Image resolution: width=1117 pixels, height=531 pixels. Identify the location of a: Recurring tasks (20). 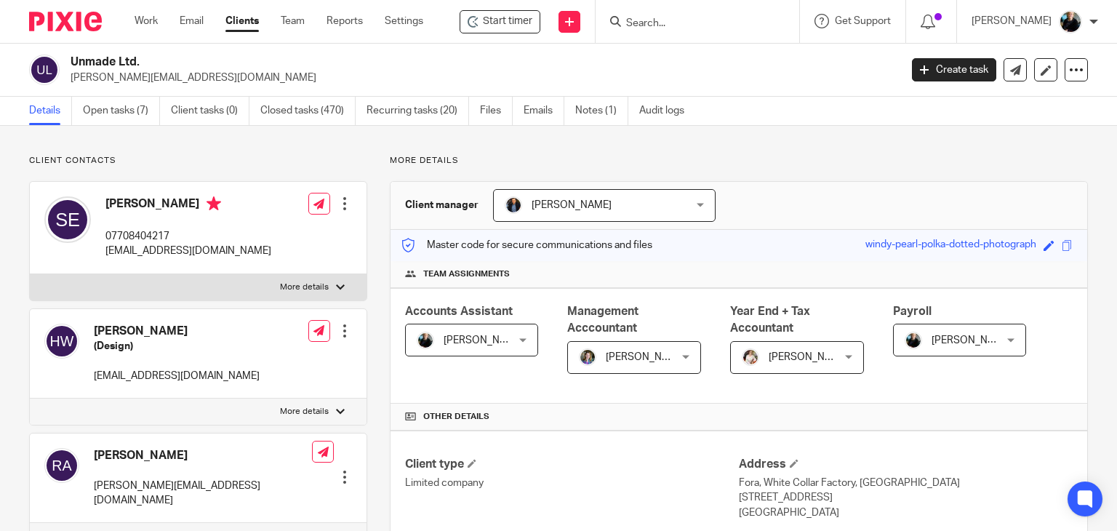
(417, 110).